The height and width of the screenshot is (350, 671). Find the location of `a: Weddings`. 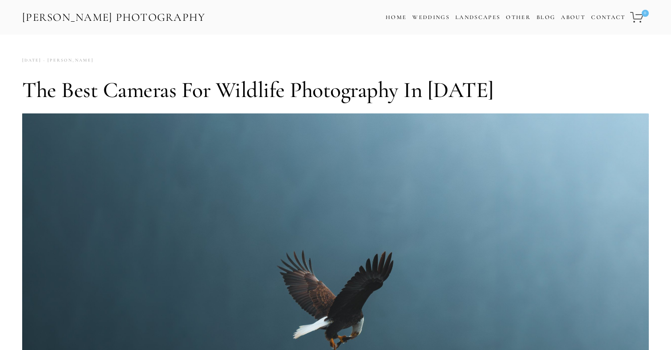

a: Weddings is located at coordinates (431, 17).